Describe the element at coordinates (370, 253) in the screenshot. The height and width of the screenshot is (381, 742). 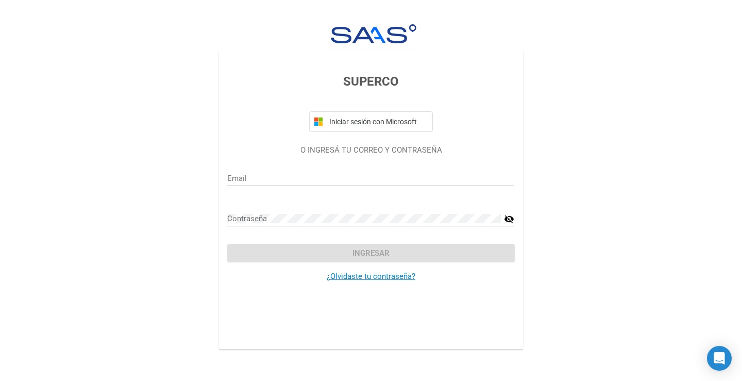
I see `button: Ingresar` at that location.